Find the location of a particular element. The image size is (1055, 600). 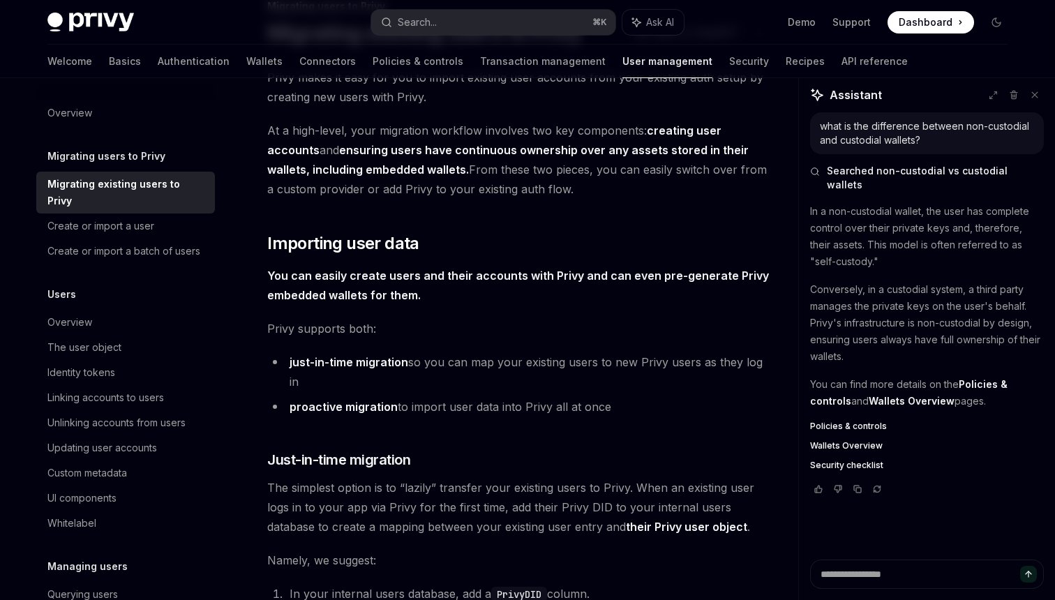

div: Linking accounts to users is located at coordinates (105, 398).